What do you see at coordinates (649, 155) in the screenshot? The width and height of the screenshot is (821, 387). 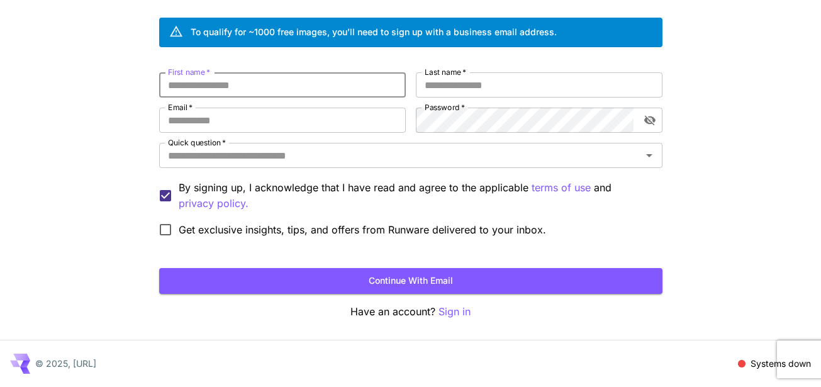 I see `button: Open` at bounding box center [649, 155].